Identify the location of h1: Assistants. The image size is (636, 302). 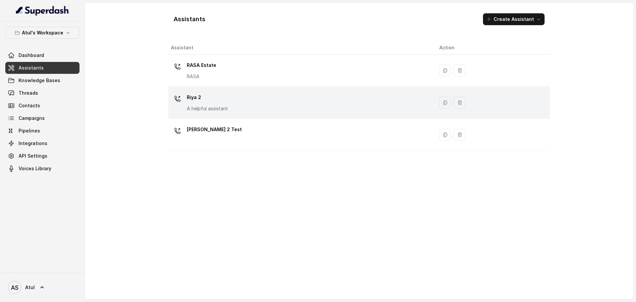
(190, 19).